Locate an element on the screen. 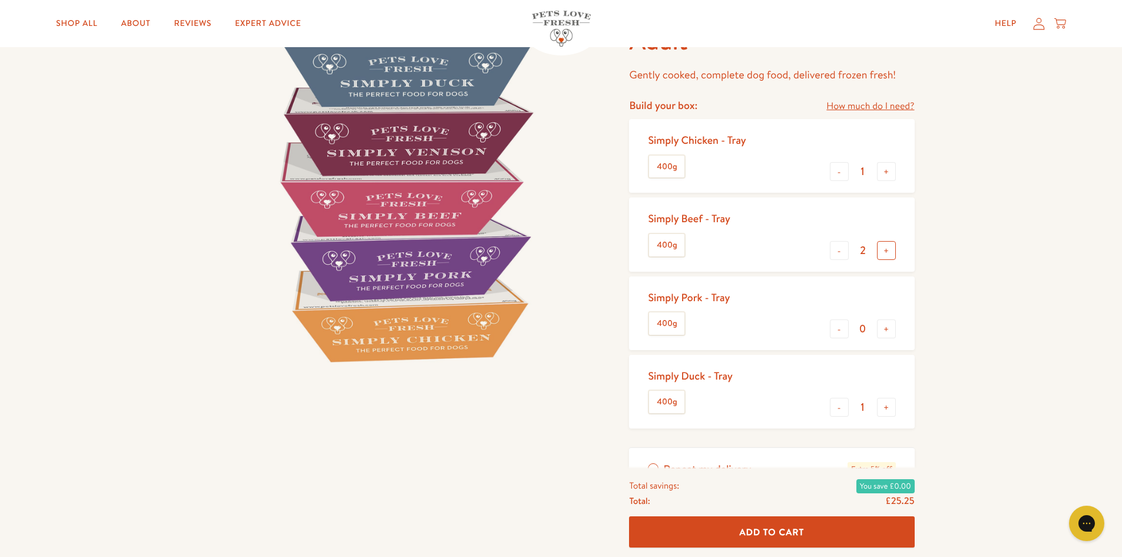 The image size is (1122, 557). div: Simply Beef - Tray is located at coordinates (689, 218).